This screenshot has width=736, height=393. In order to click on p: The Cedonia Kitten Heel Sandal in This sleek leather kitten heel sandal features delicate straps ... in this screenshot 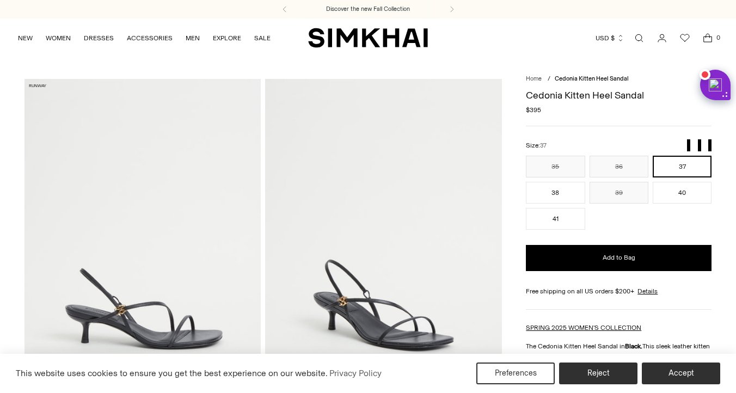, I will do `click(618, 356)`.